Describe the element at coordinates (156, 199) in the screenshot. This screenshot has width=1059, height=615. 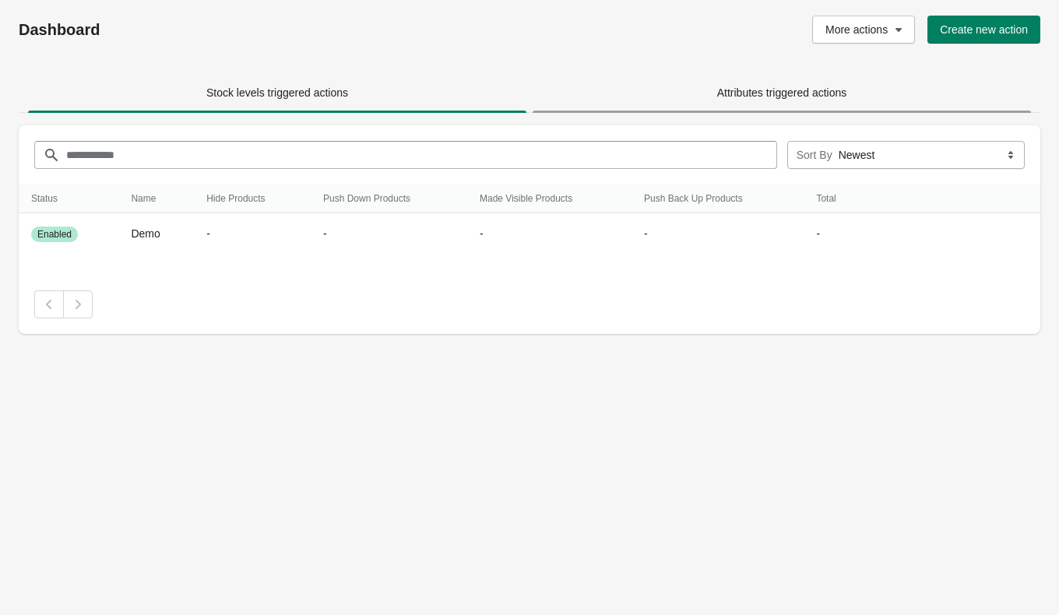
I see `th: Name` at that location.